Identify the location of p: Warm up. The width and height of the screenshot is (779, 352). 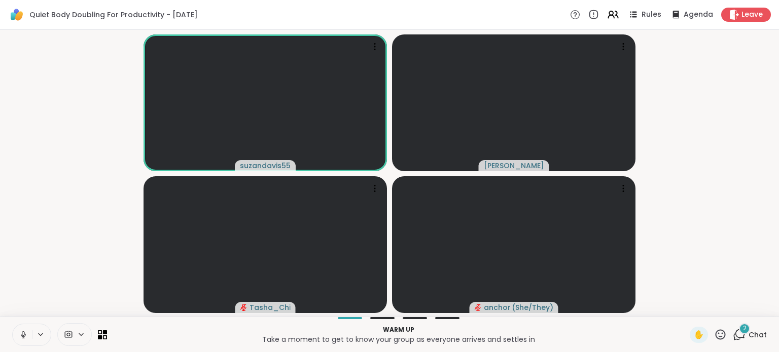
(398, 330).